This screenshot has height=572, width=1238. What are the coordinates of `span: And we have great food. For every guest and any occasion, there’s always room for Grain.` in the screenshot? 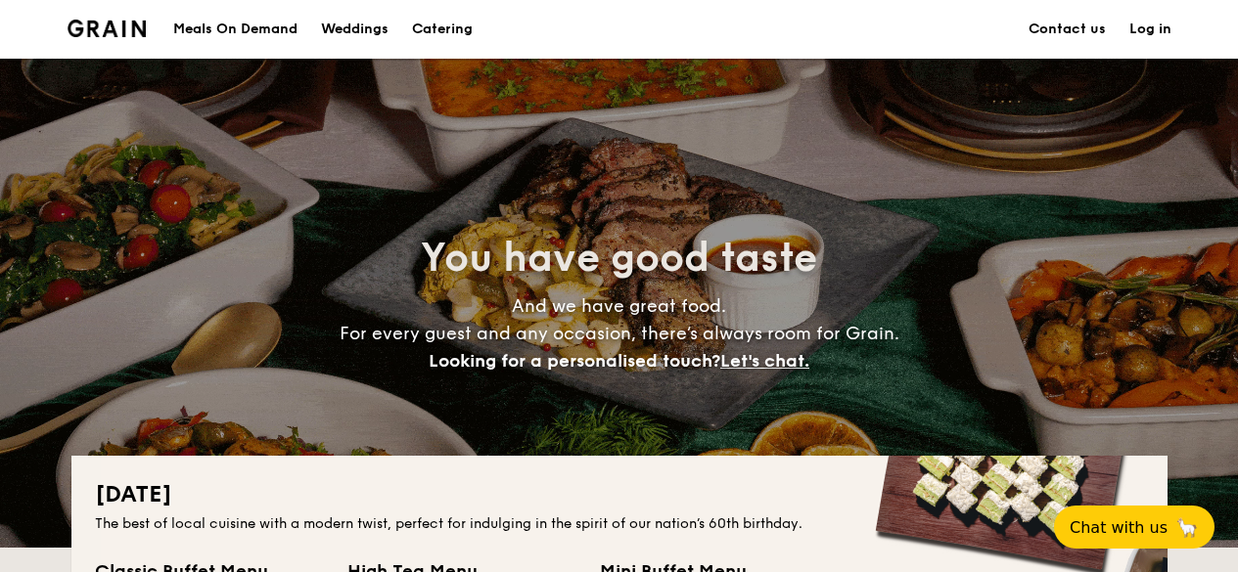 It's located at (619, 334).